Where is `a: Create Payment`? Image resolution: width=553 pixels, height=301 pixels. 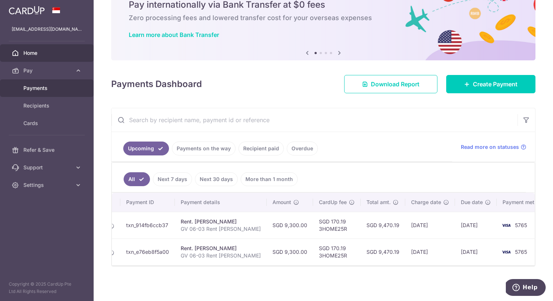
a: Create Payment is located at coordinates (491, 84).